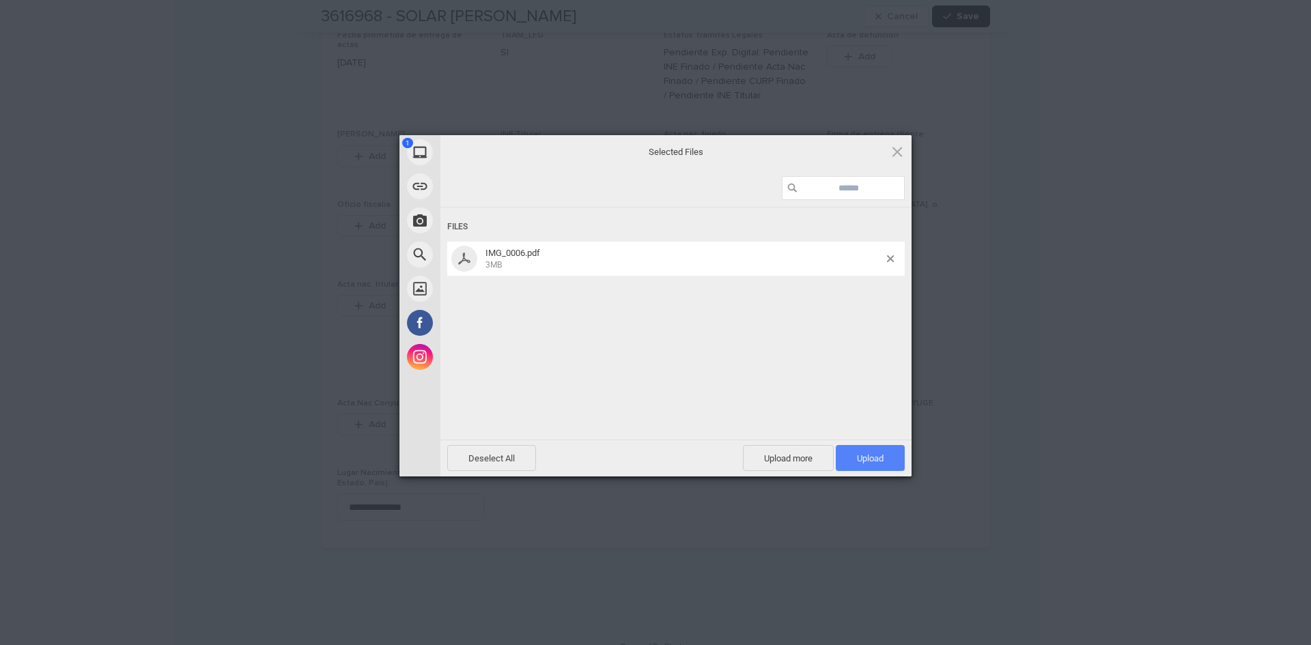  Describe the element at coordinates (897, 152) in the screenshot. I see `span: Click here or hit ESC to close picker` at that location.